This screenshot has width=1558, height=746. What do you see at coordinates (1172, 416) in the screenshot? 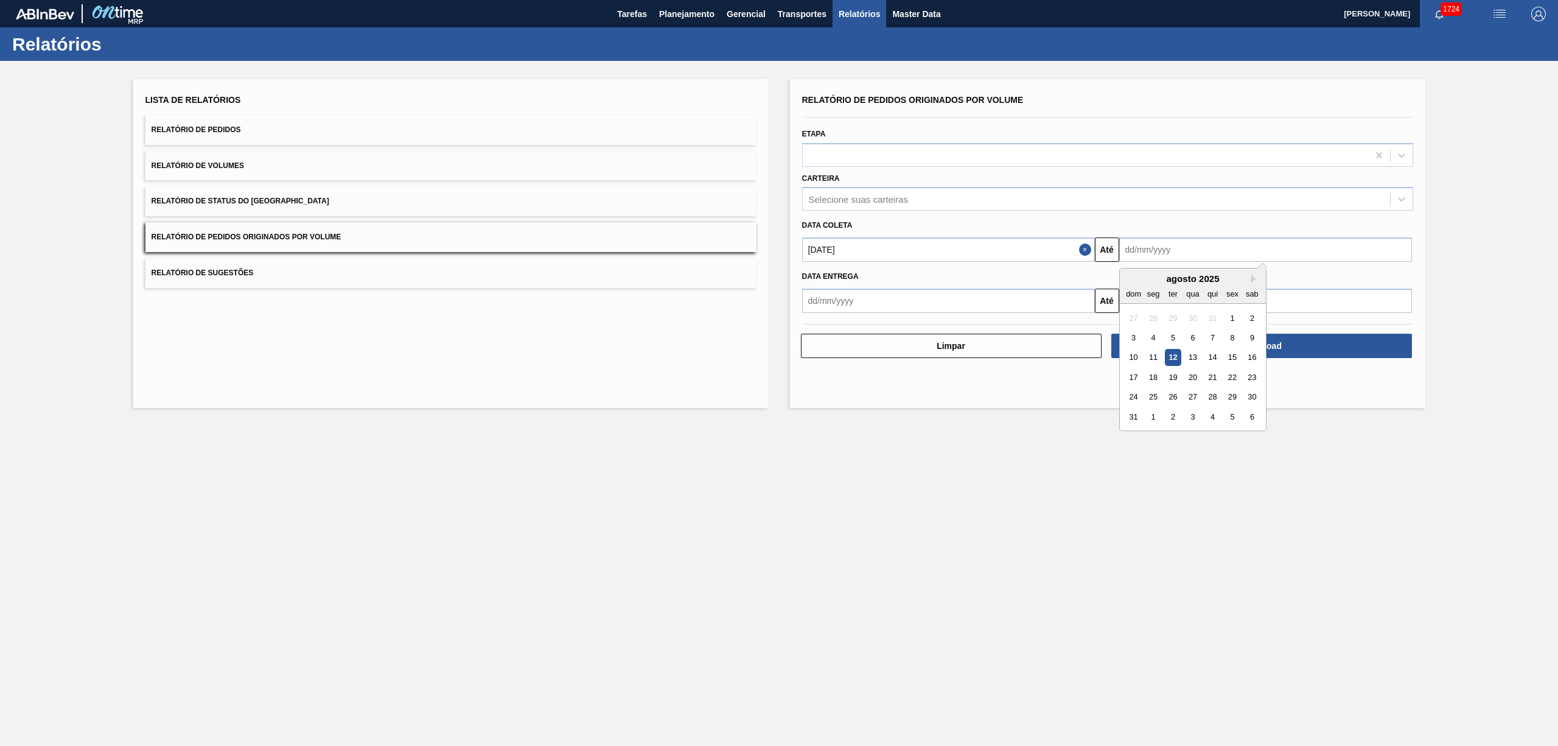
I see `div: Choose terça-feira, 2 de setembro de 2025` at bounding box center [1172, 416].